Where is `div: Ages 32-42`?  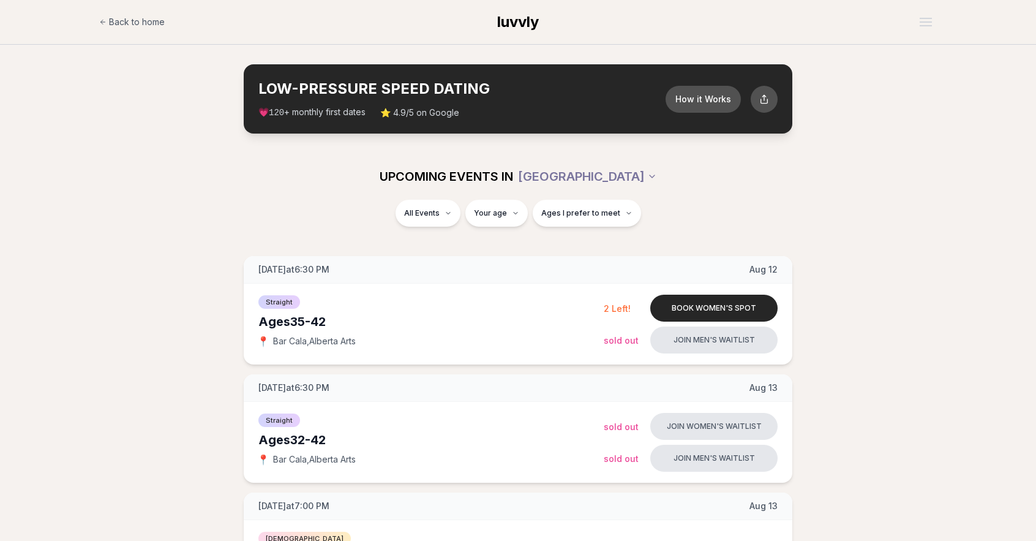
div: Ages 32-42 is located at coordinates (431, 440).